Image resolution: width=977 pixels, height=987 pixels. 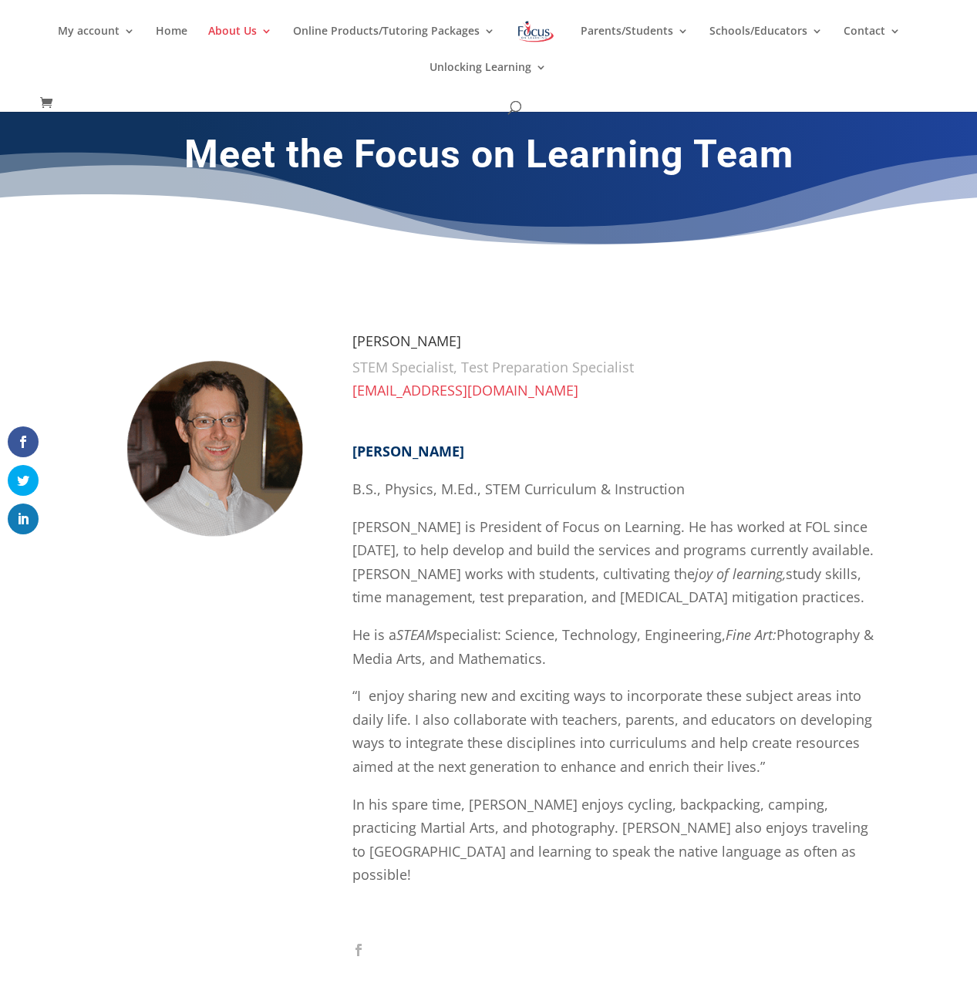 What do you see at coordinates (394, 43) in the screenshot?
I see `a: Online Products/Tutoring Packages` at bounding box center [394, 43].